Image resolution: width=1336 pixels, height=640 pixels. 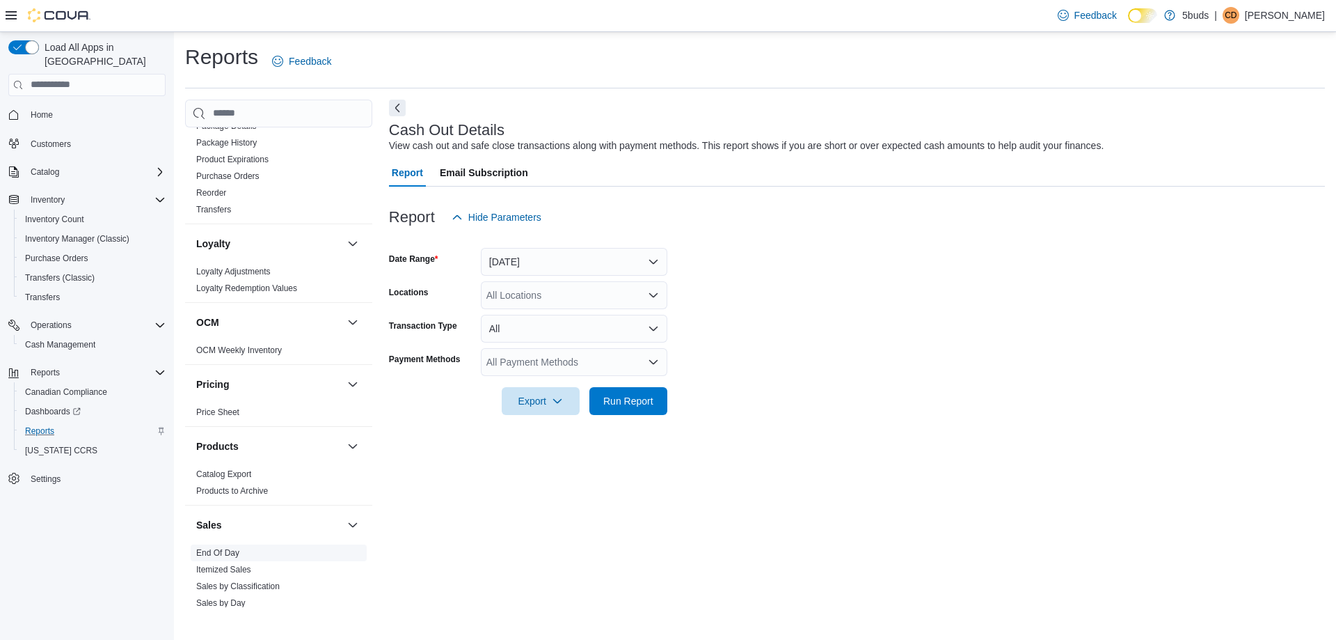 I want to click on button: Transfers (Classic), so click(x=93, y=278).